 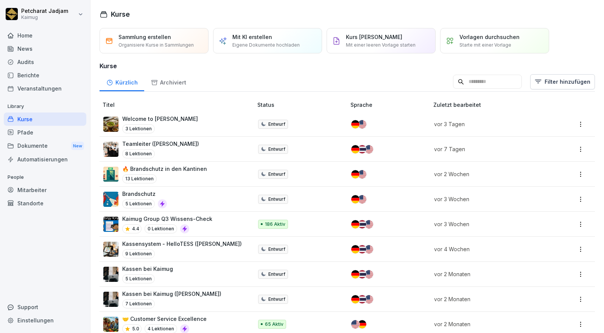 What do you see at coordinates (485, 45) in the screenshot?
I see `p: Starte mit einer Vorlage` at bounding box center [485, 45].